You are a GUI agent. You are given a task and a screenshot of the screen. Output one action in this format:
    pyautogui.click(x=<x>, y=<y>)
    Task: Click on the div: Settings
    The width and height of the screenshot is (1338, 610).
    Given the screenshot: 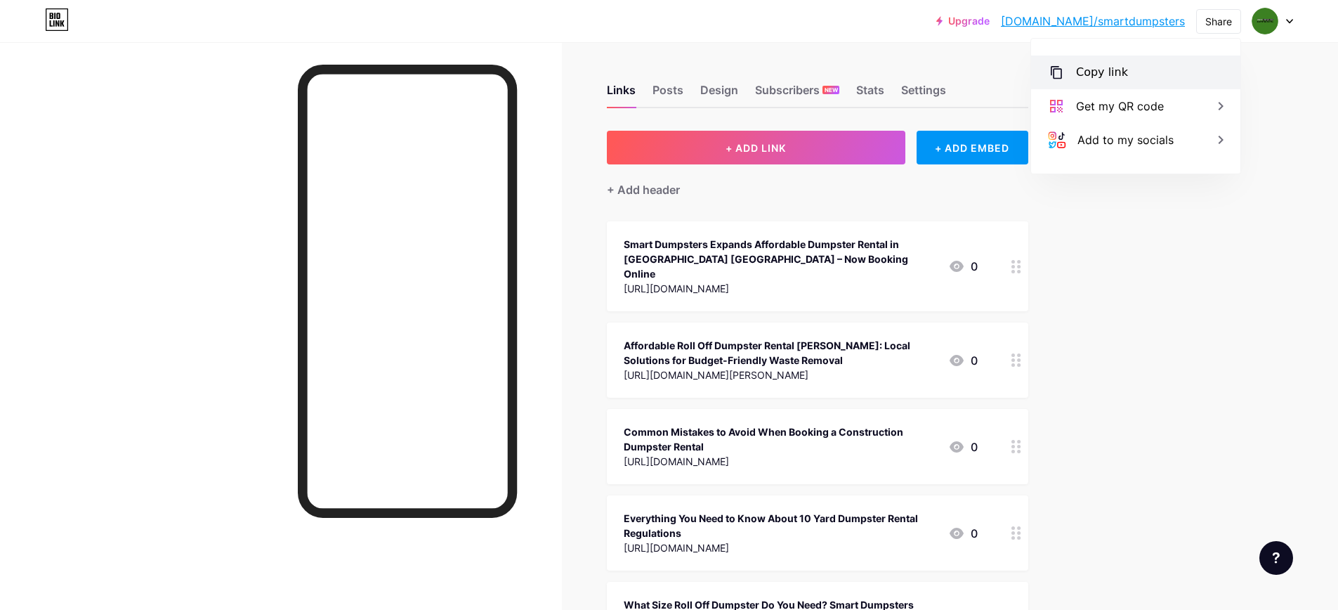 What is the action you would take?
    pyautogui.click(x=924, y=94)
    